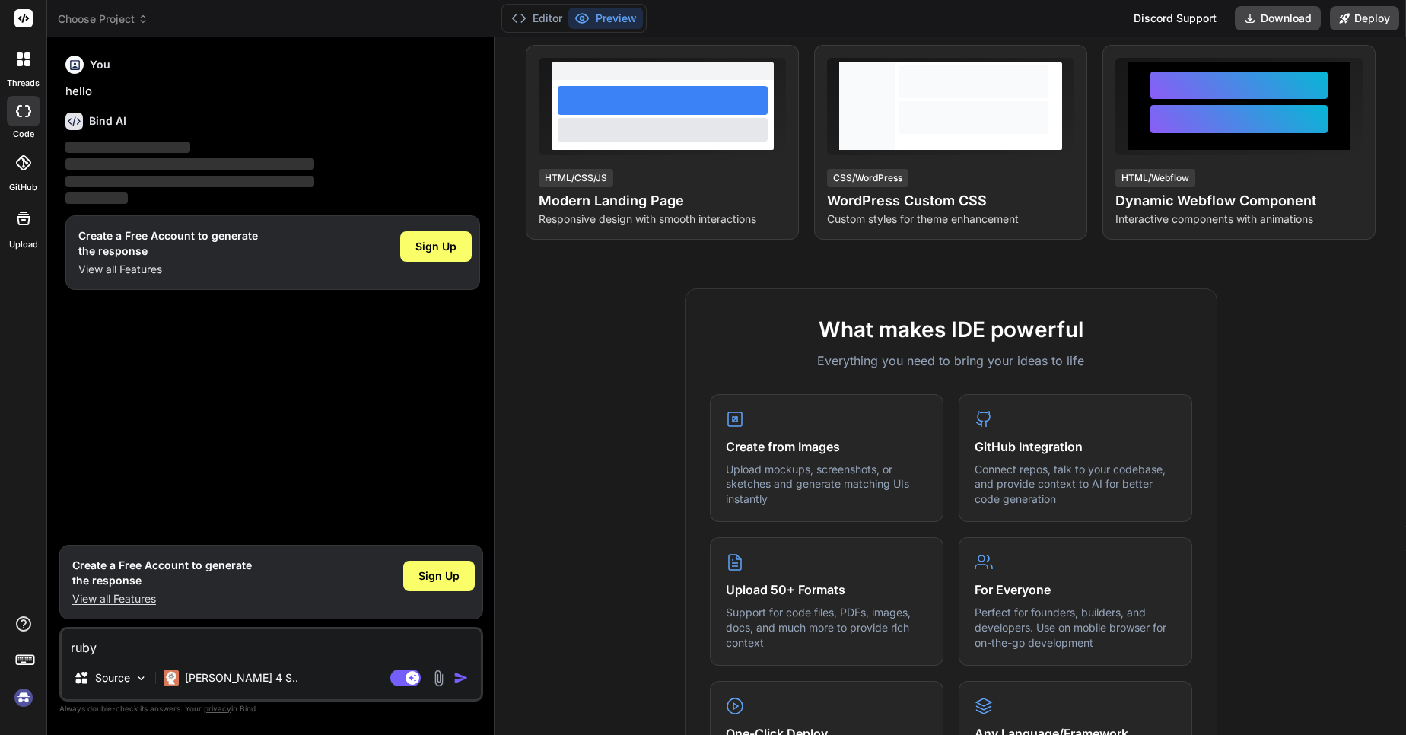 This screenshot has height=735, width=1406. What do you see at coordinates (23, 187) in the screenshot?
I see `label: GitHub` at bounding box center [23, 187].